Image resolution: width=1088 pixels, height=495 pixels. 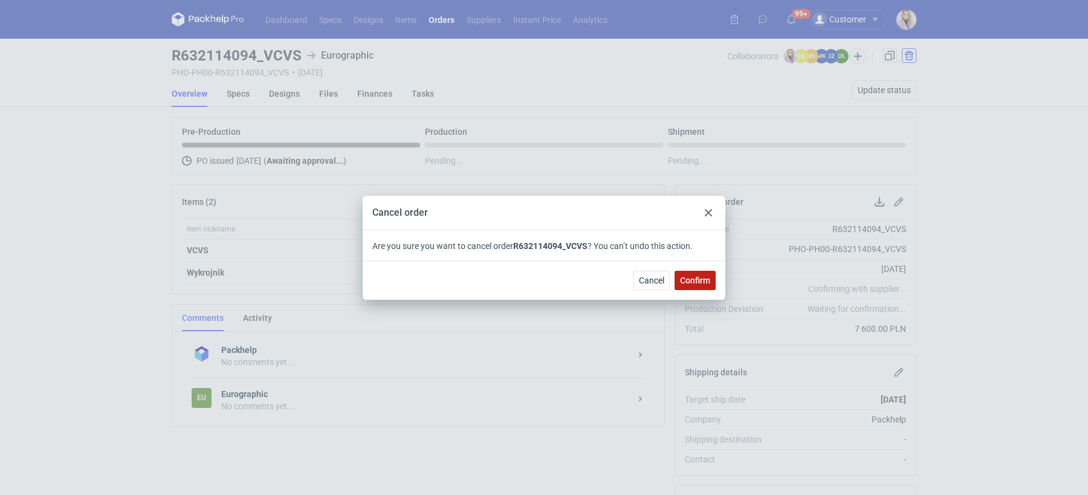 What do you see at coordinates (652, 281) in the screenshot?
I see `button: Cancel` at bounding box center [652, 281].